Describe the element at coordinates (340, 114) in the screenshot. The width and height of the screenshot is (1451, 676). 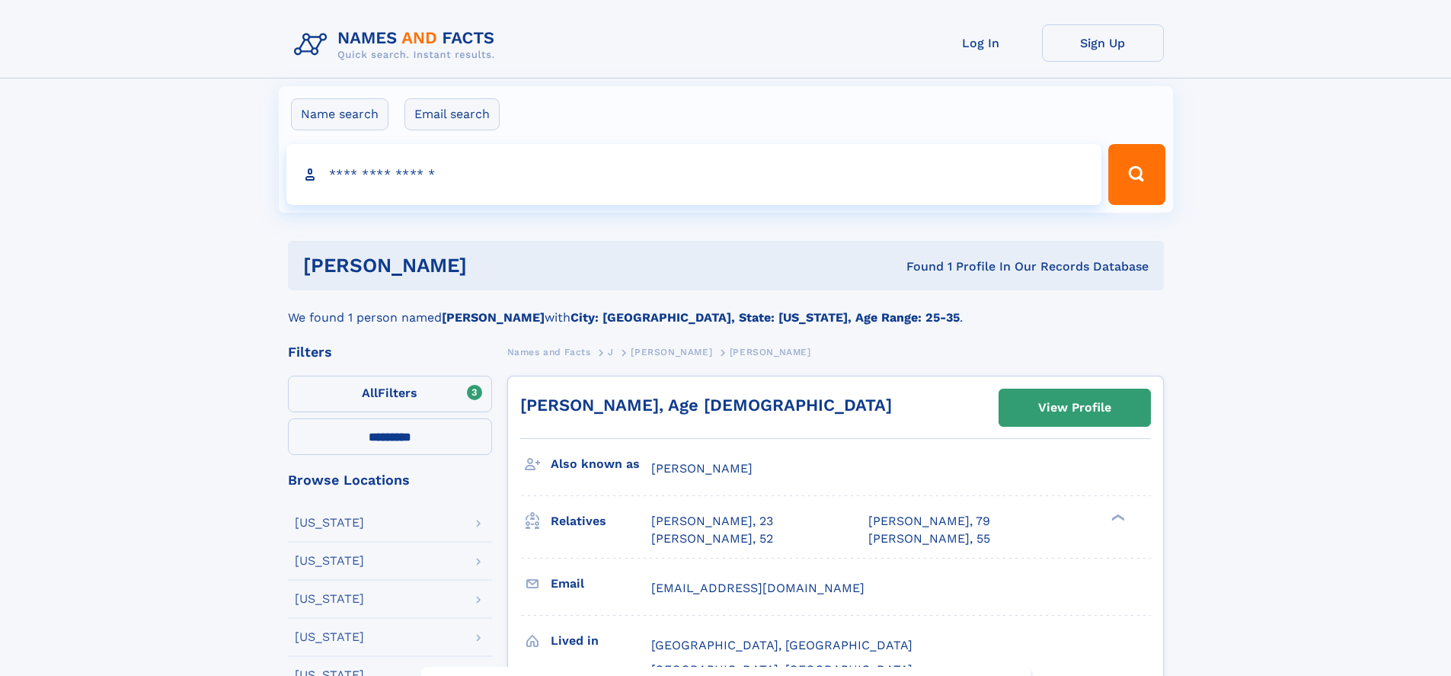
I see `label: Name search` at that location.